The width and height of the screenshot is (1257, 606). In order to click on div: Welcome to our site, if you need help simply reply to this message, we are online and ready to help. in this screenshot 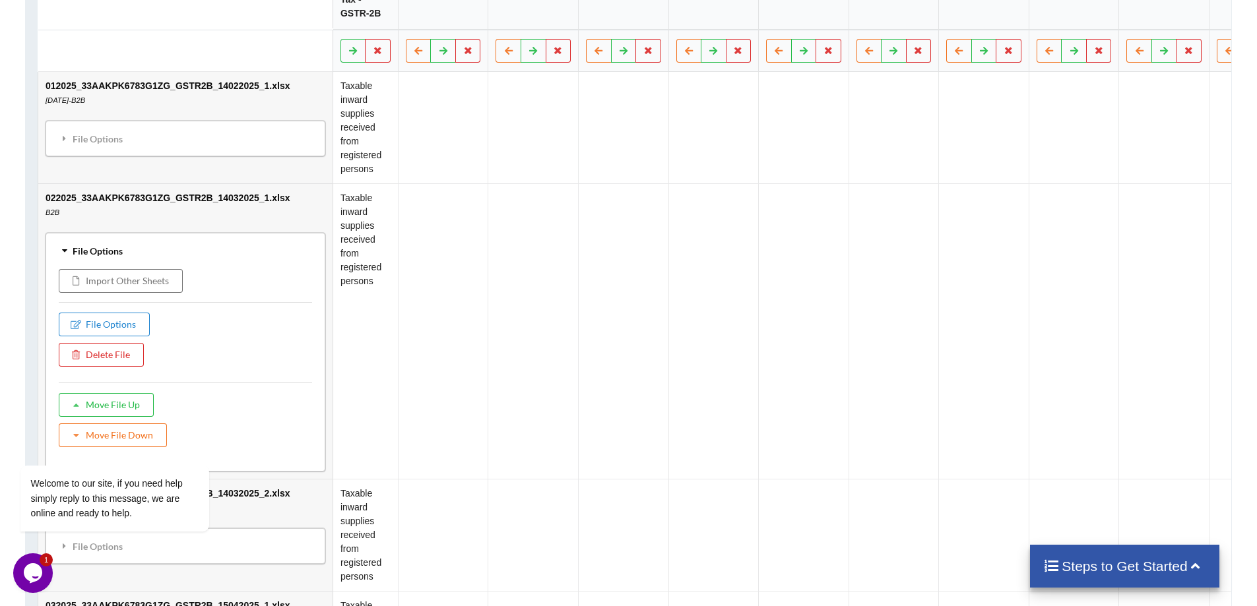, I will do `click(119, 152)`.